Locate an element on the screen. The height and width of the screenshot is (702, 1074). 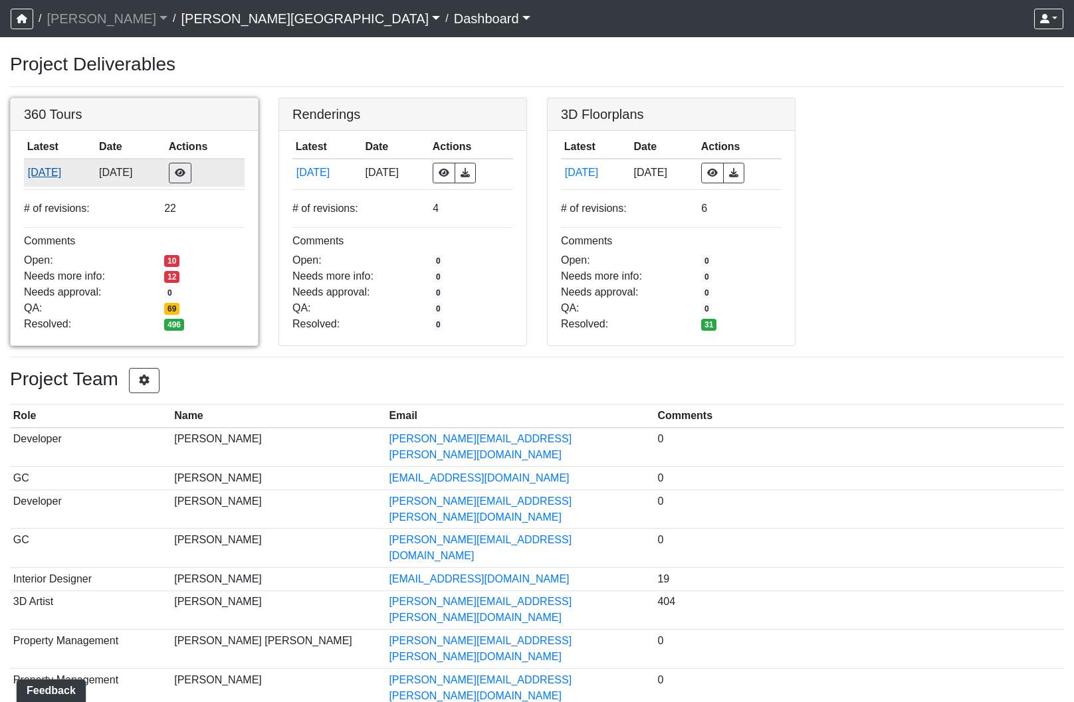
button: Feedback is located at coordinates (41, 15).